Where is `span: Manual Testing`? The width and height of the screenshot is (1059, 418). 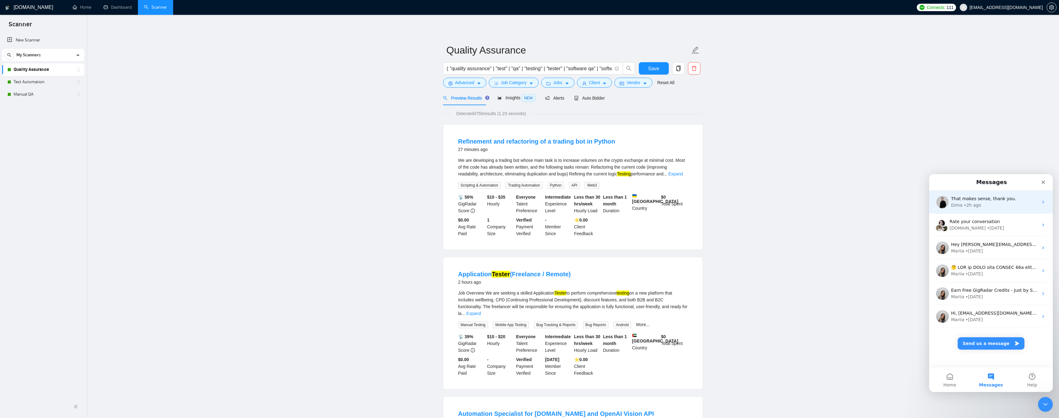
span: Manual Testing is located at coordinates (473, 325).